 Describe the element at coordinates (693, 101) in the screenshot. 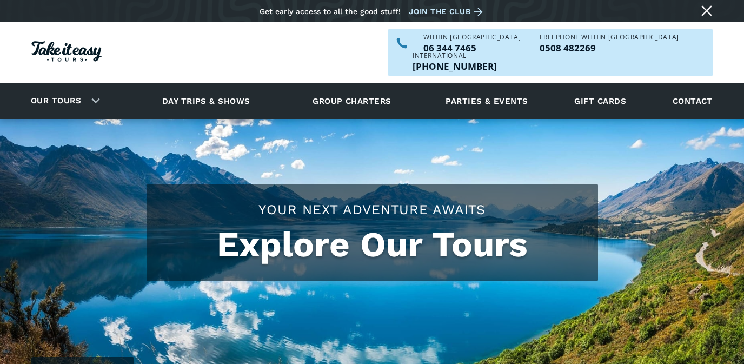

I see `a: Contact` at that location.